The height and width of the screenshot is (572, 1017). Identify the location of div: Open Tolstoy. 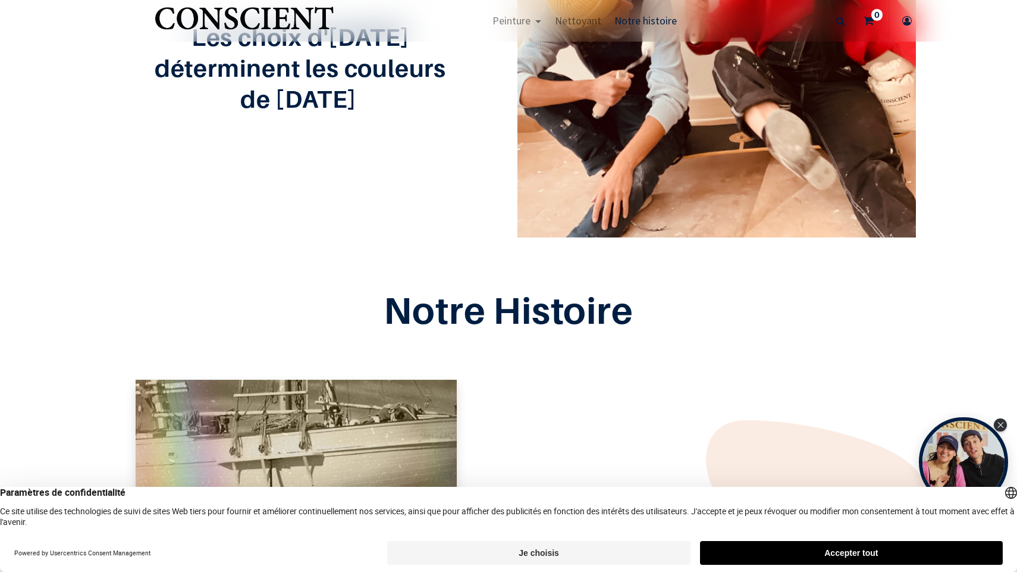
(964, 462).